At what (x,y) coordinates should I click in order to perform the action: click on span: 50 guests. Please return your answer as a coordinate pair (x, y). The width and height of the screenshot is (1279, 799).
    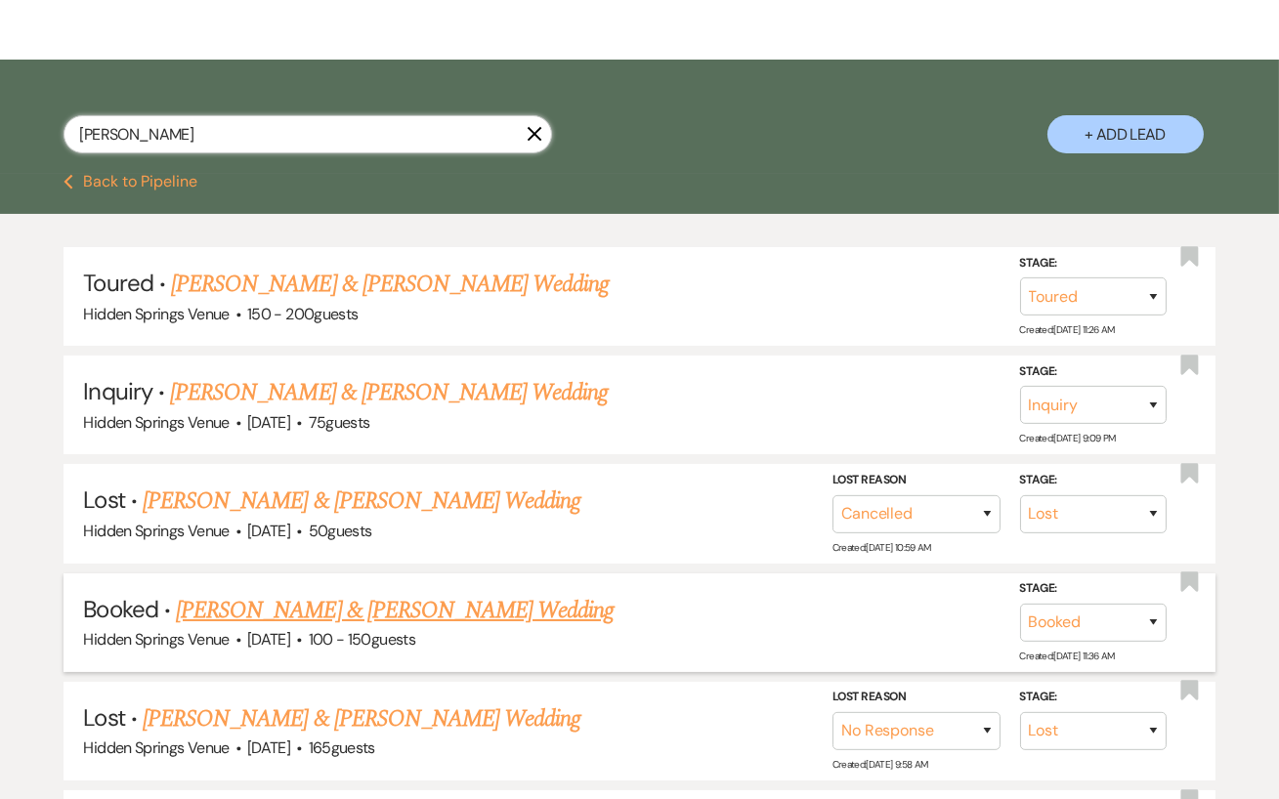
    Looking at the image, I should click on (340, 531).